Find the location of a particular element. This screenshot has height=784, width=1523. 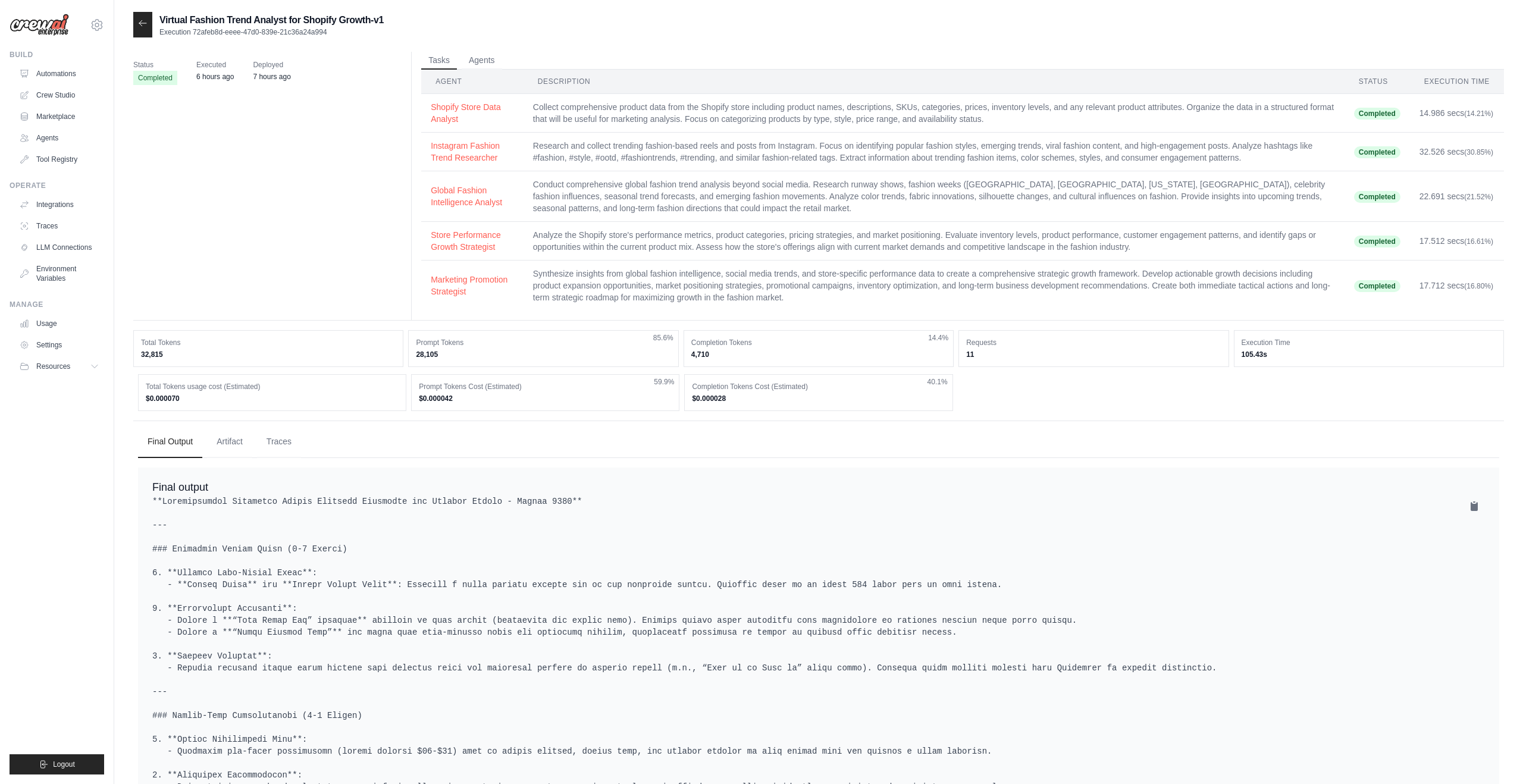

td: 17.712 secs is located at coordinates (1458, 285).